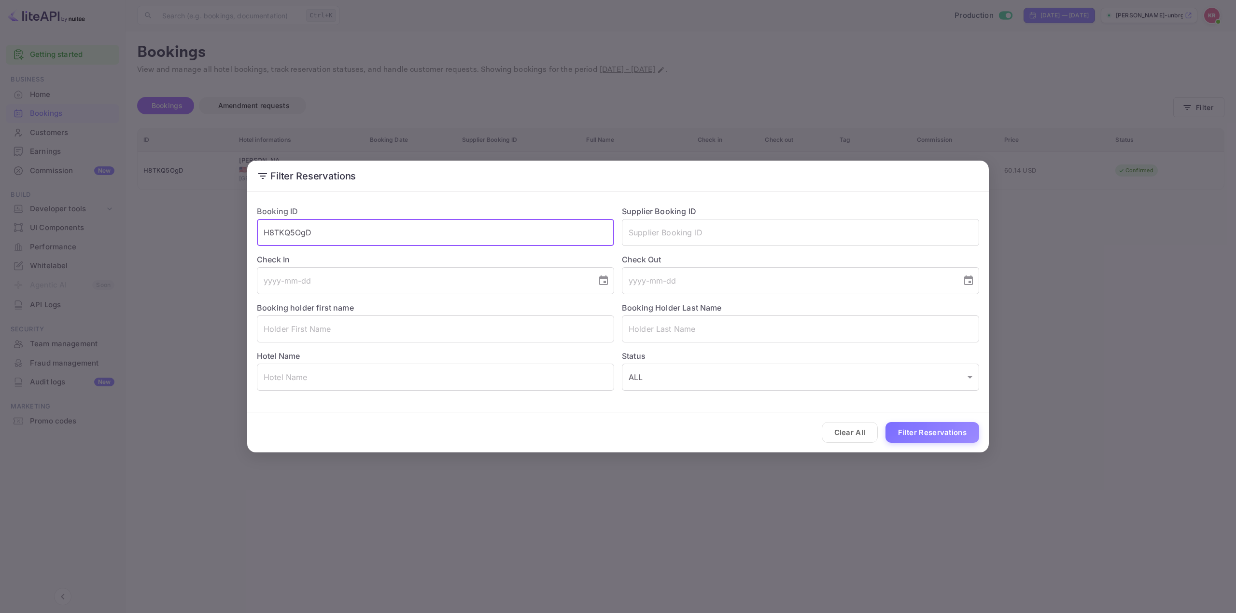  What do you see at coordinates (800, 377) in the screenshot?
I see `div: ALL` at bounding box center [800, 377].